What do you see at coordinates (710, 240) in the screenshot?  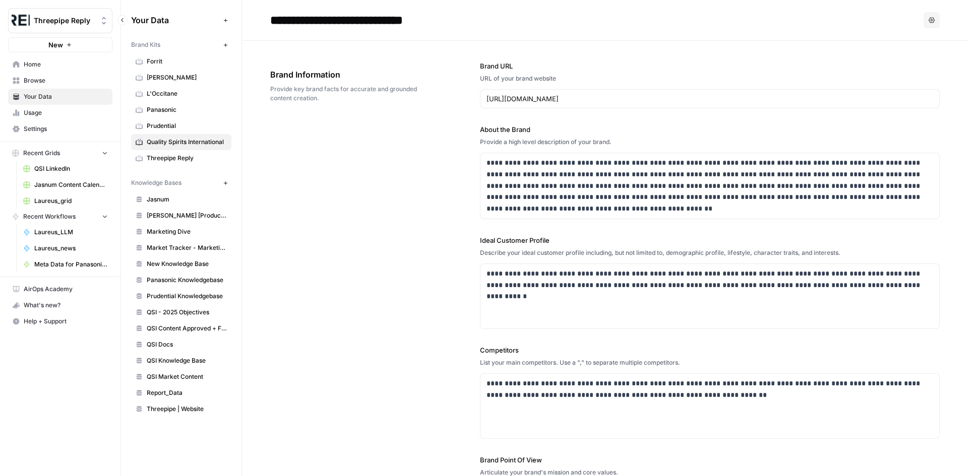 I see `label: Ideal Customer Profile` at bounding box center [710, 240].